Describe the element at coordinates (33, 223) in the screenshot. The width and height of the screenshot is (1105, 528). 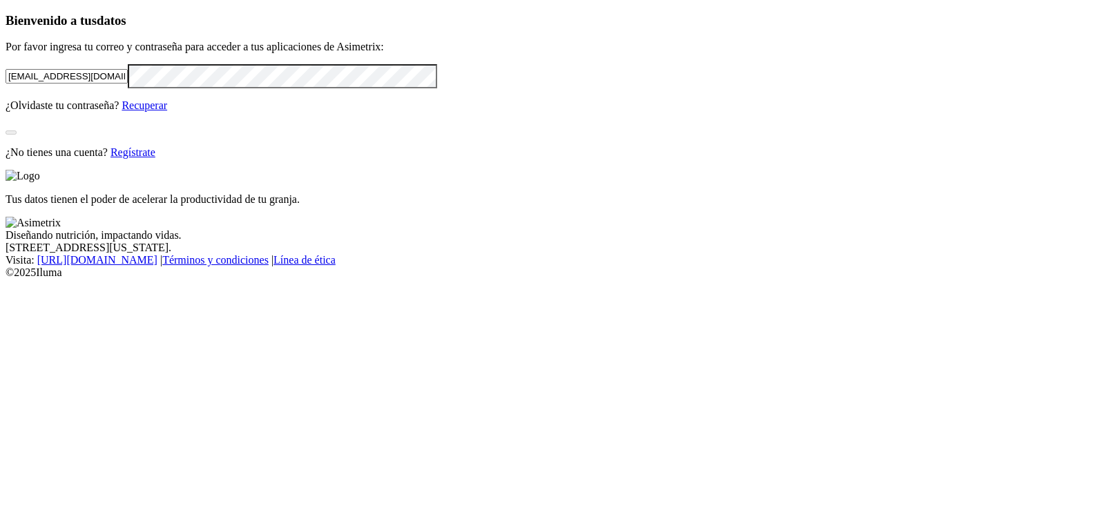
I see `img: Asimetrix` at that location.